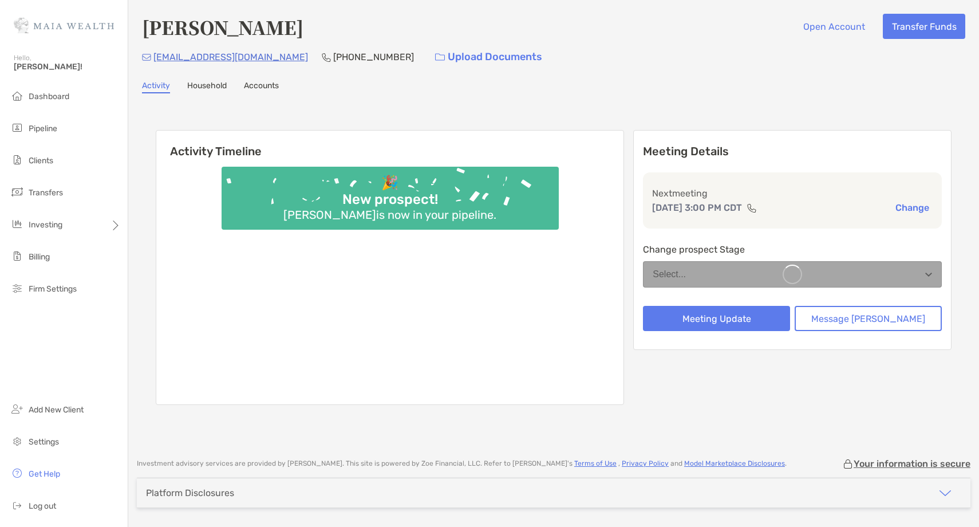 The width and height of the screenshot is (979, 527). Describe the element at coordinates (17, 192) in the screenshot. I see `img: transfers icon` at that location.